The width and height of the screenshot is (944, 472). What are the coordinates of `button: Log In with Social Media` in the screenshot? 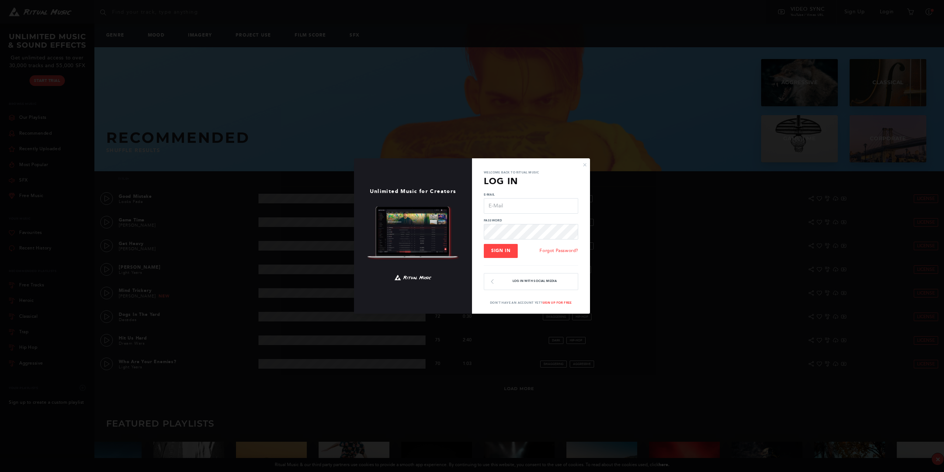 It's located at (531, 281).